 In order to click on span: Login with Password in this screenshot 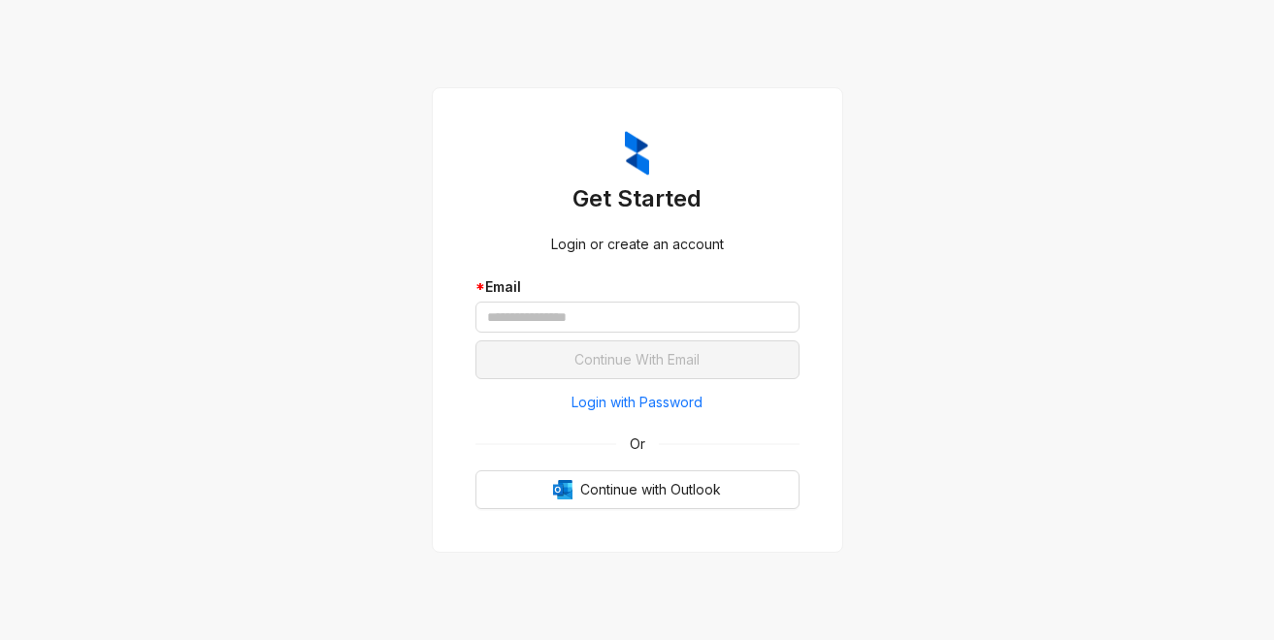, I will do `click(636, 403)`.